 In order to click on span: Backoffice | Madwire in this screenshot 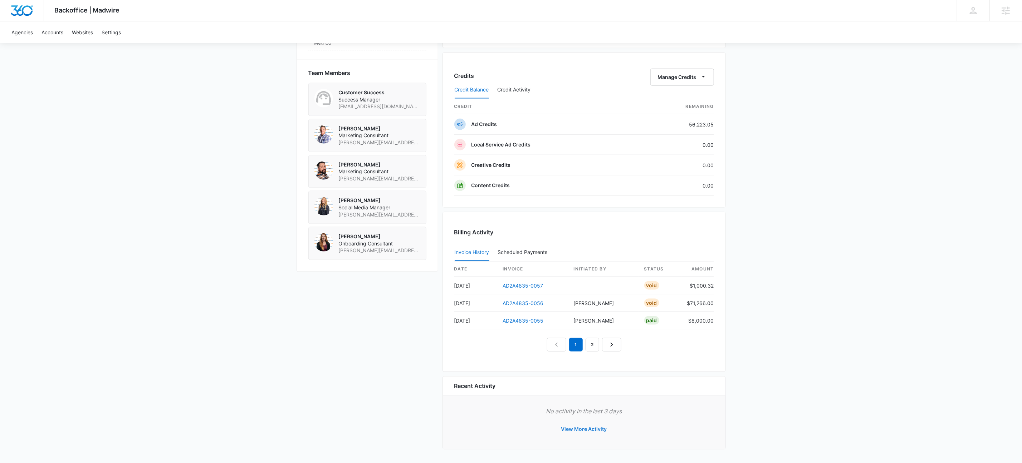, I will do `click(87, 10)`.